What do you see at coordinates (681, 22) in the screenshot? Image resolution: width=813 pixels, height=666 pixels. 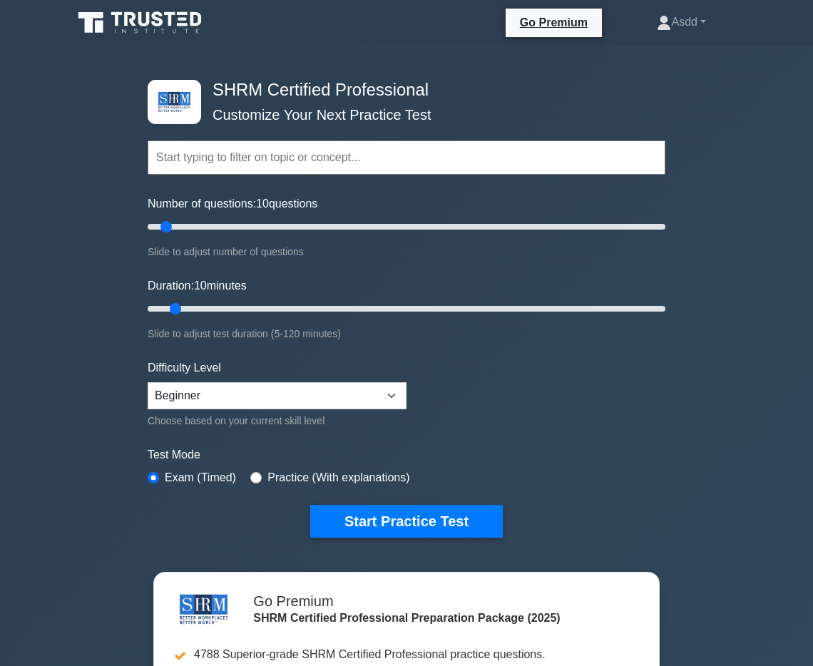 I see `a: Asdd` at bounding box center [681, 22].